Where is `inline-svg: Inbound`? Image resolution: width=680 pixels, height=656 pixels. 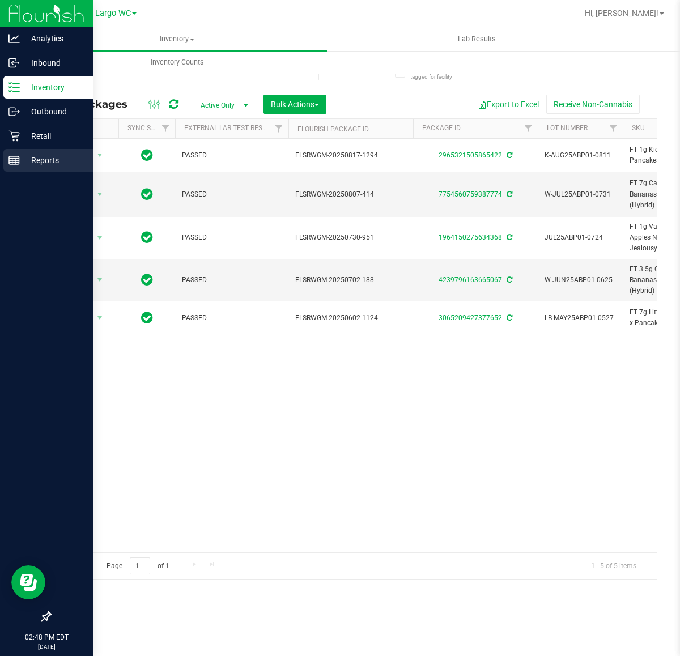 inline-svg: Inbound is located at coordinates (14, 63).